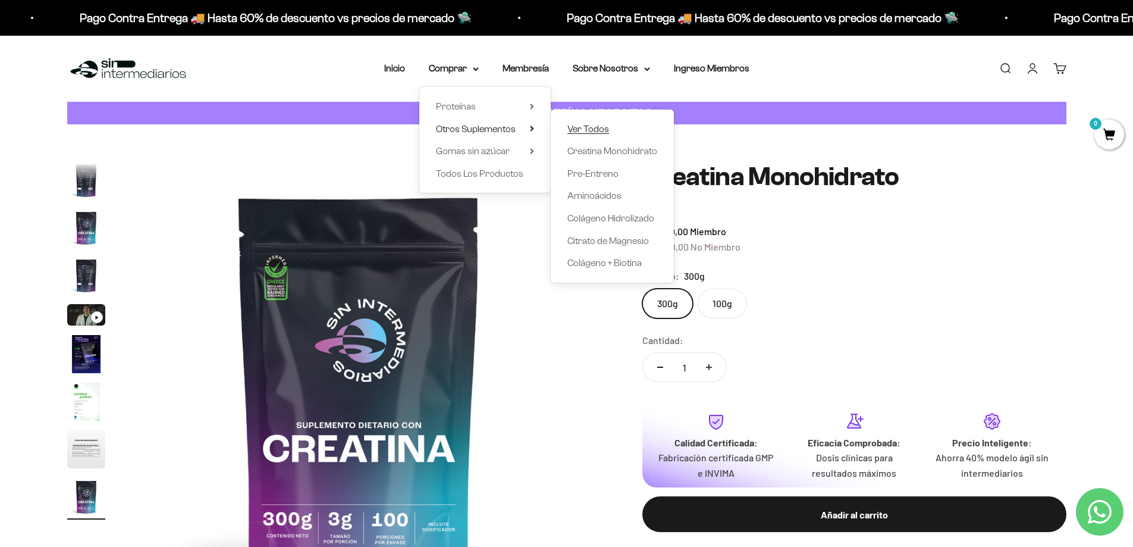 The width and height of the screenshot is (1133, 547). What do you see at coordinates (612, 196) in the screenshot?
I see `a: Aminoácidos` at bounding box center [612, 196].